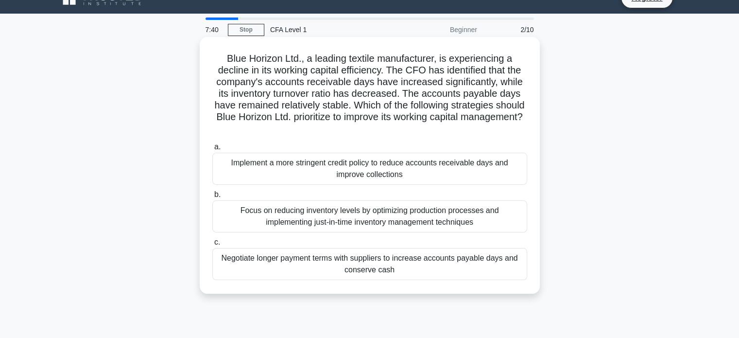 The height and width of the screenshot is (338, 739). Describe the element at coordinates (214, 30) in the screenshot. I see `div: 7:40` at that location.